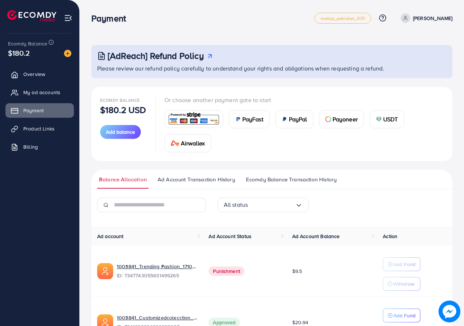 This screenshot has height=326, width=464. What do you see at coordinates (263, 205) in the screenshot?
I see `div: Search for option` at bounding box center [263, 205].